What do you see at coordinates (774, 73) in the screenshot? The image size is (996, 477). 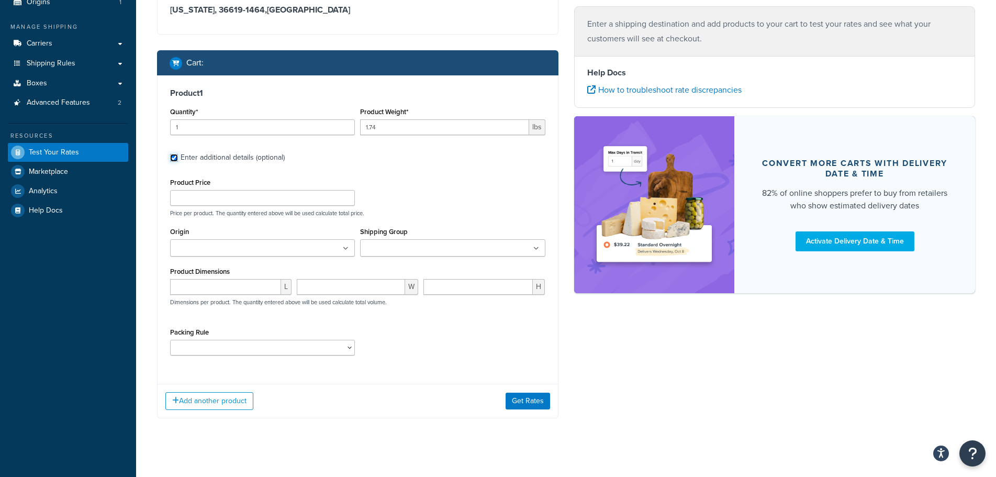 I see `h4: Help Docs` at bounding box center [774, 73].